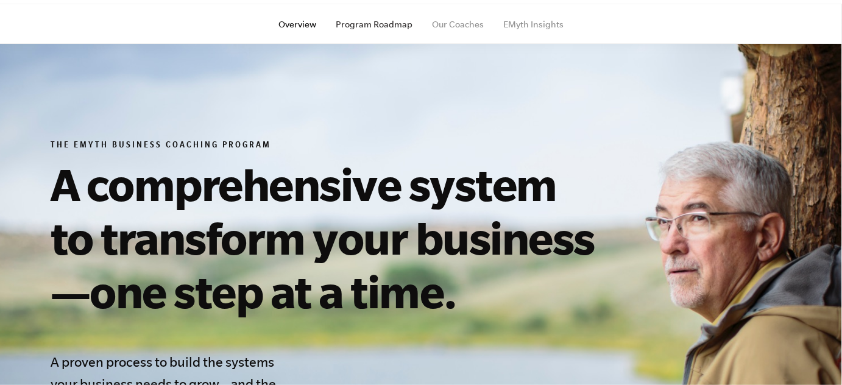  I want to click on a: EMyth Insights, so click(533, 24).